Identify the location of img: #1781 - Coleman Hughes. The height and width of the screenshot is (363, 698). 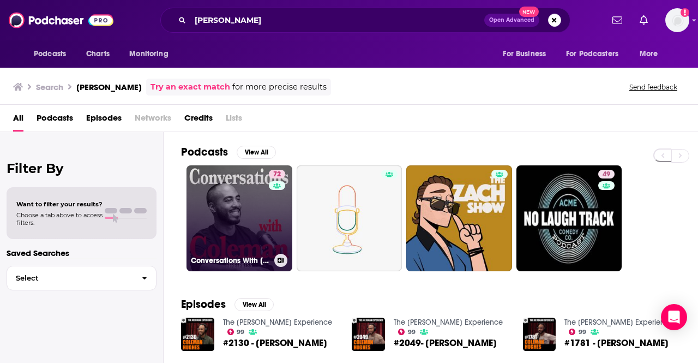
(540, 334).